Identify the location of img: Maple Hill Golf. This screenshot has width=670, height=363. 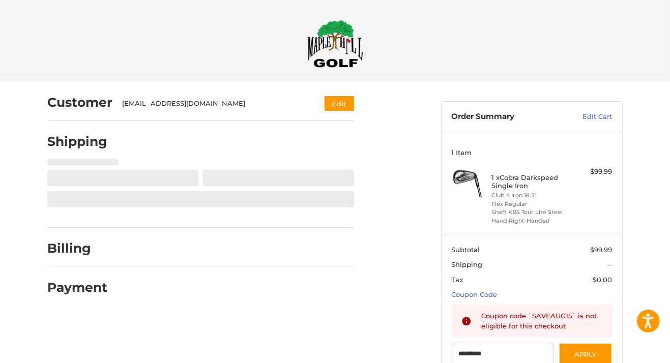
(335, 44).